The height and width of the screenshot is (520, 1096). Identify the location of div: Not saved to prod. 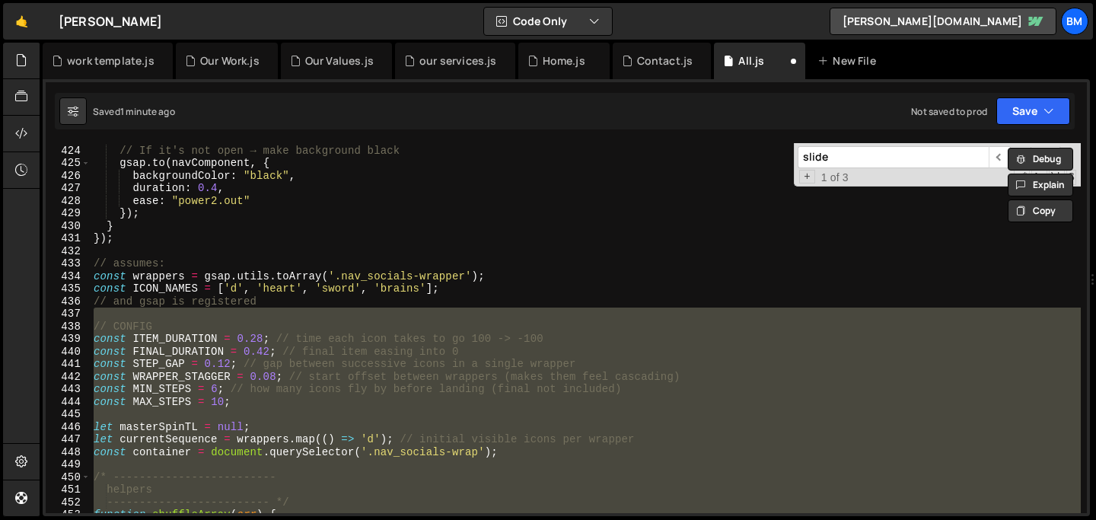
(949, 111).